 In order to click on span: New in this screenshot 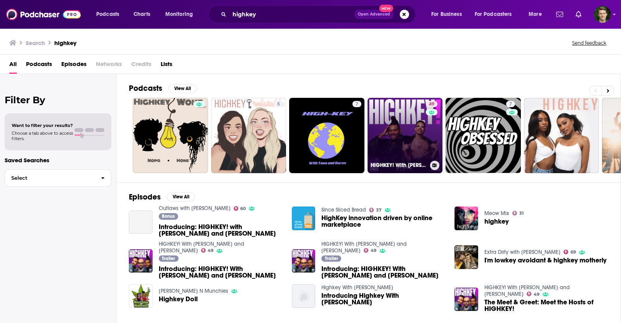, I will do `click(386, 8)`.